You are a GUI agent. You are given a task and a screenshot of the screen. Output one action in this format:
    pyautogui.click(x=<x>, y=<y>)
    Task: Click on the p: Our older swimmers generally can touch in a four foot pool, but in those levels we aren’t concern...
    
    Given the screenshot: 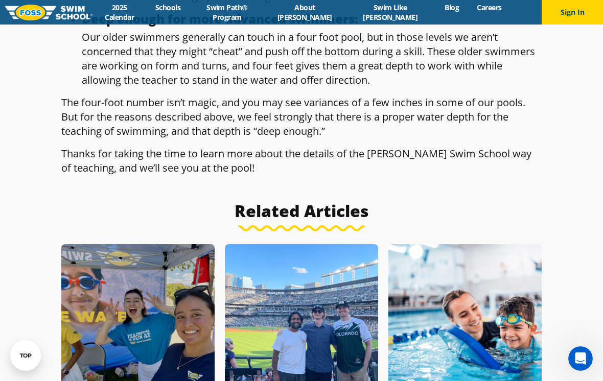 What is the action you would take?
    pyautogui.click(x=312, y=59)
    